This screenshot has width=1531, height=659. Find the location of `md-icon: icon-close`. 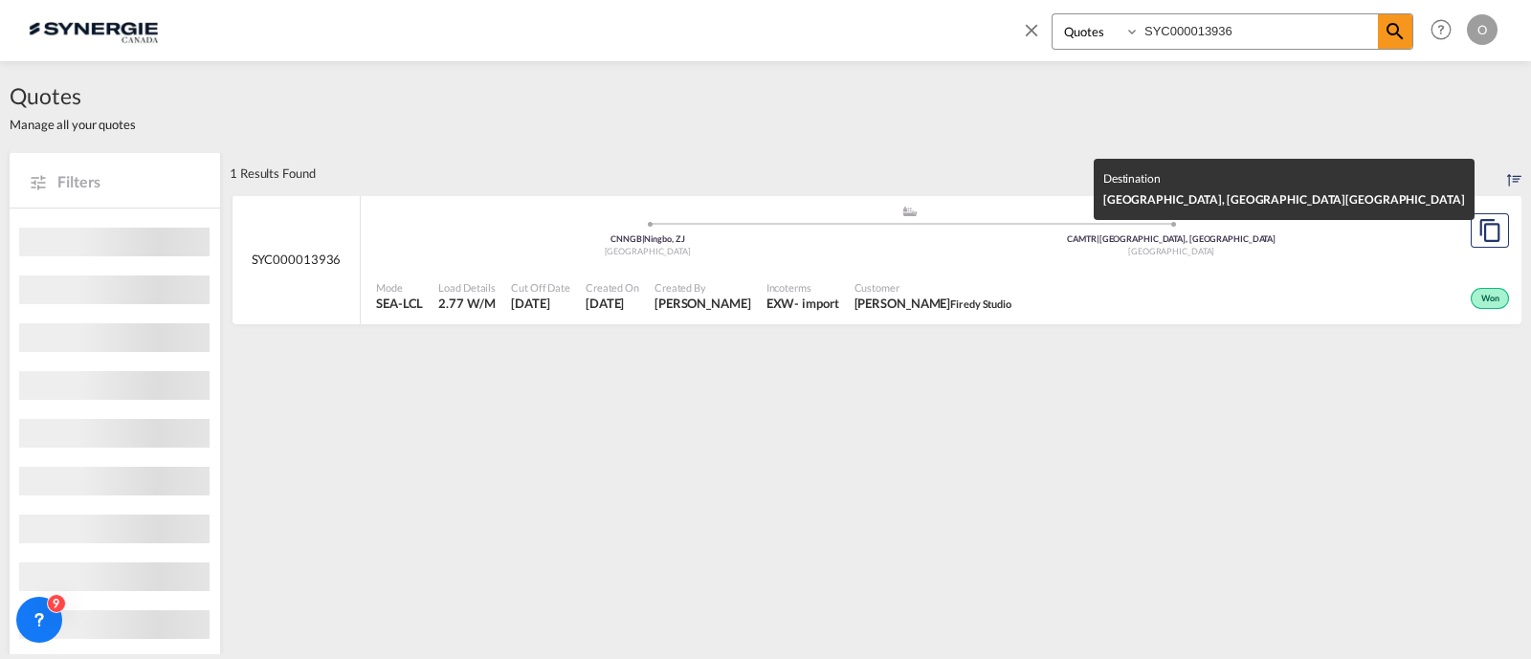

md-icon: icon-close is located at coordinates (1031, 30).